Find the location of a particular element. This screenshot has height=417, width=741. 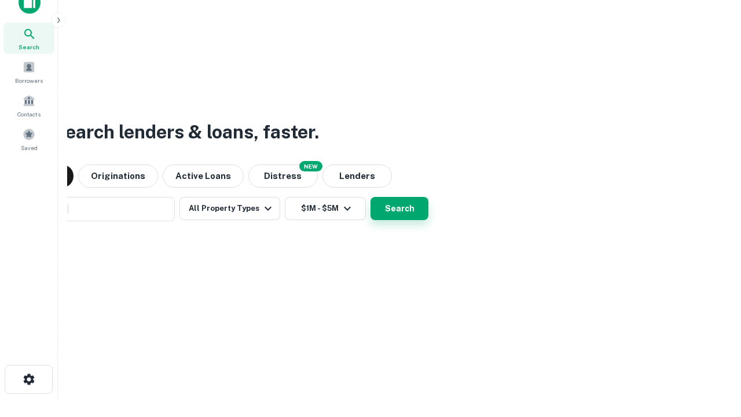

button: Originations is located at coordinates (118, 176).